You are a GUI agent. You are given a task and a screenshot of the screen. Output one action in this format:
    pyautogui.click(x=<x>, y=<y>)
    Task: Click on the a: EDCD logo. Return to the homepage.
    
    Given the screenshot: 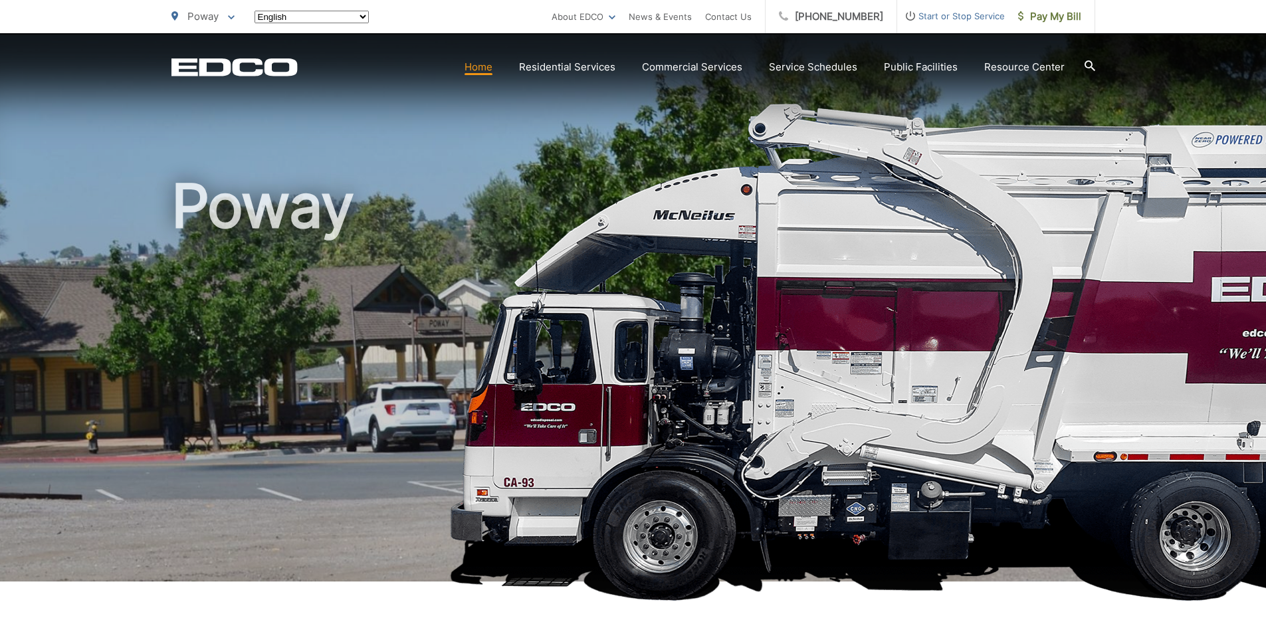 What is the action you would take?
    pyautogui.click(x=235, y=67)
    